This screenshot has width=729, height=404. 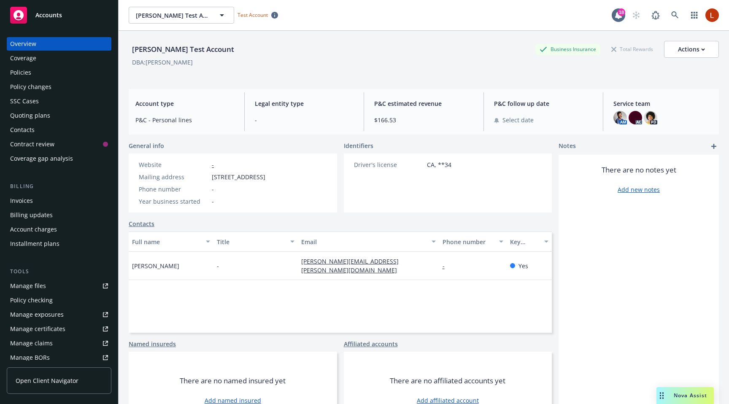 I want to click on a: Contract review, so click(x=59, y=144).